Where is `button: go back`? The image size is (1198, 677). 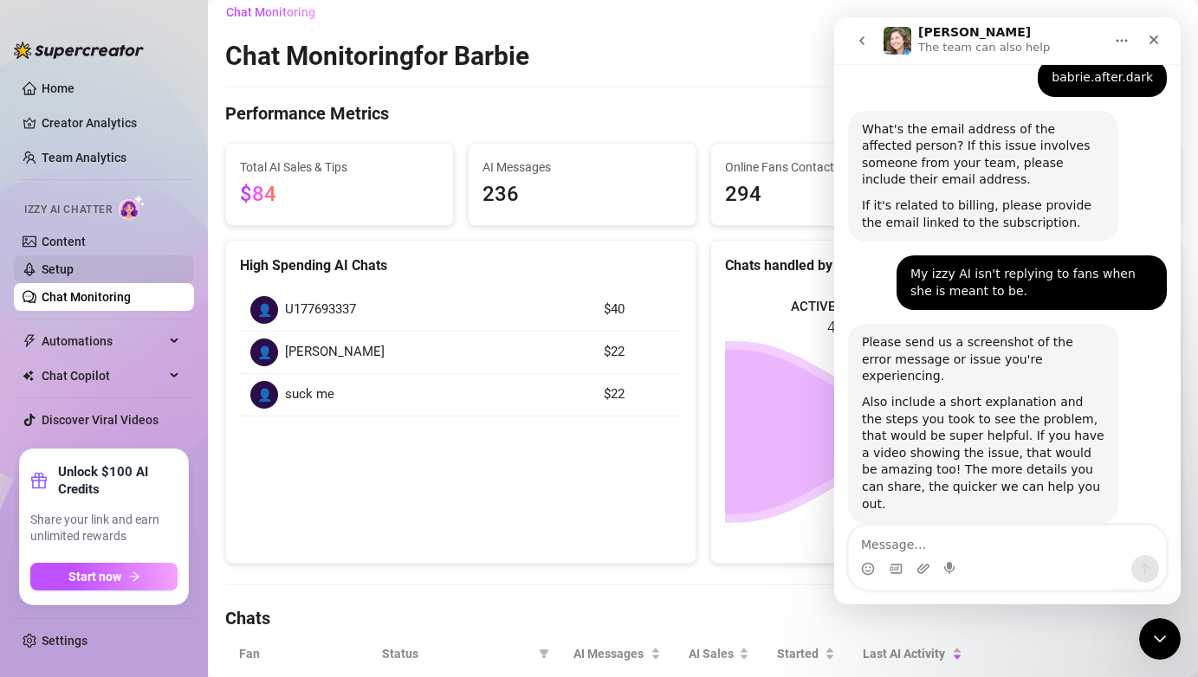
button: go back is located at coordinates (28, 23).